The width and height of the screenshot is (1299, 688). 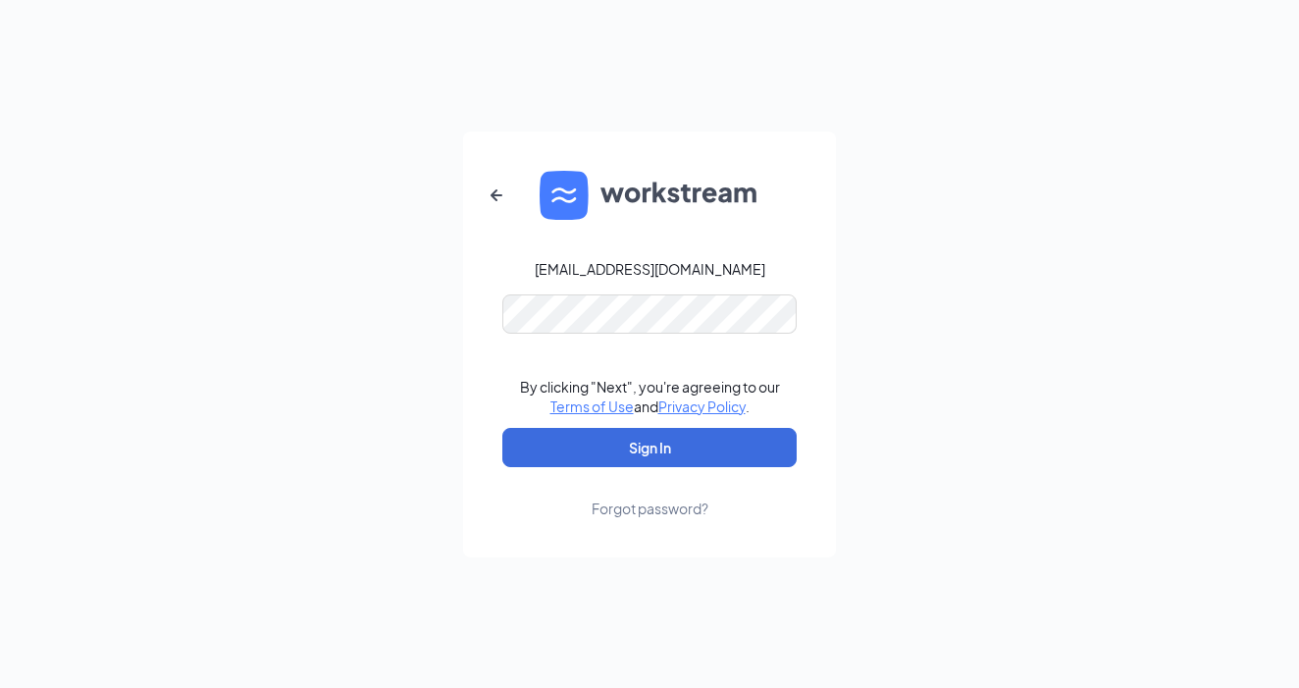 What do you see at coordinates (650, 493) in the screenshot?
I see `a: Forgot password?` at bounding box center [650, 493].